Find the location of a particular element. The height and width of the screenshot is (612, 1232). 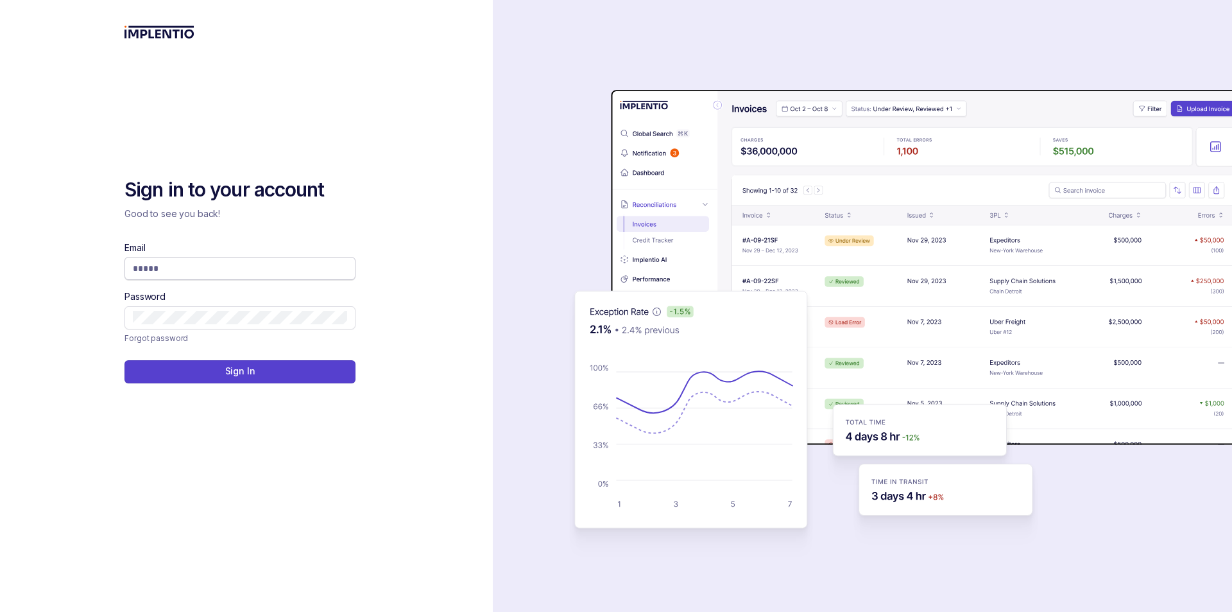

button: Sign In is located at coordinates (240, 372).